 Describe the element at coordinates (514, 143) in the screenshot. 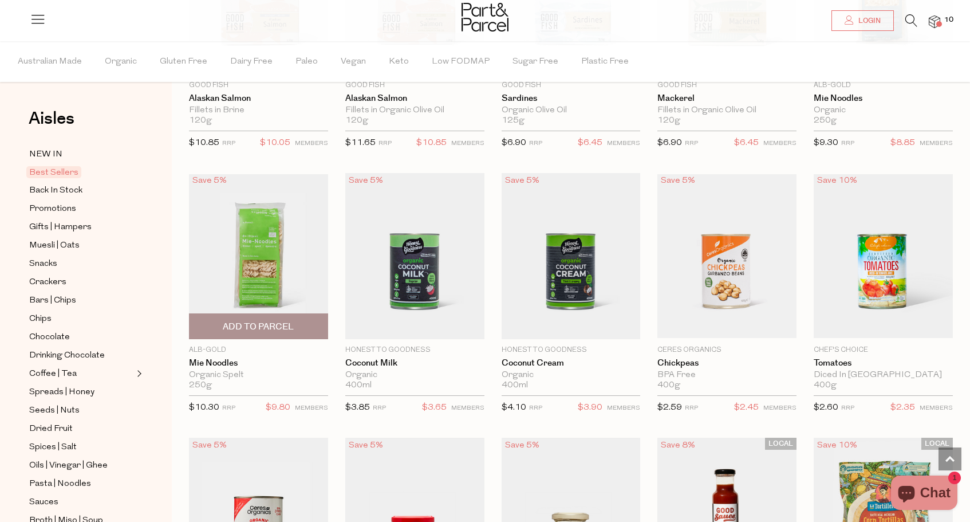

I see `span: $6.90` at that location.